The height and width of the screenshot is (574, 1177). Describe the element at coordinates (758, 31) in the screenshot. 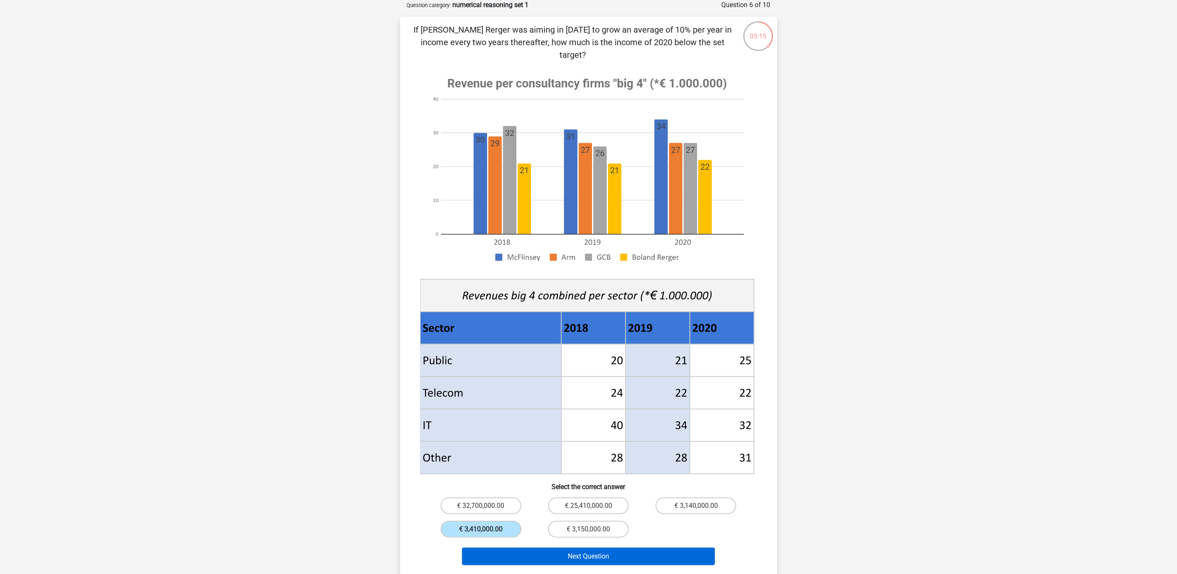

I see `div: 05:15` at that location.